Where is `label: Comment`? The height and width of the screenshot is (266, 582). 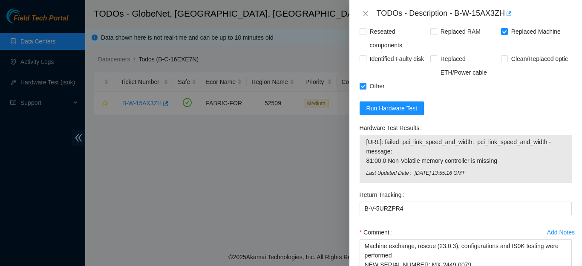 label: Comment is located at coordinates (377, 232).